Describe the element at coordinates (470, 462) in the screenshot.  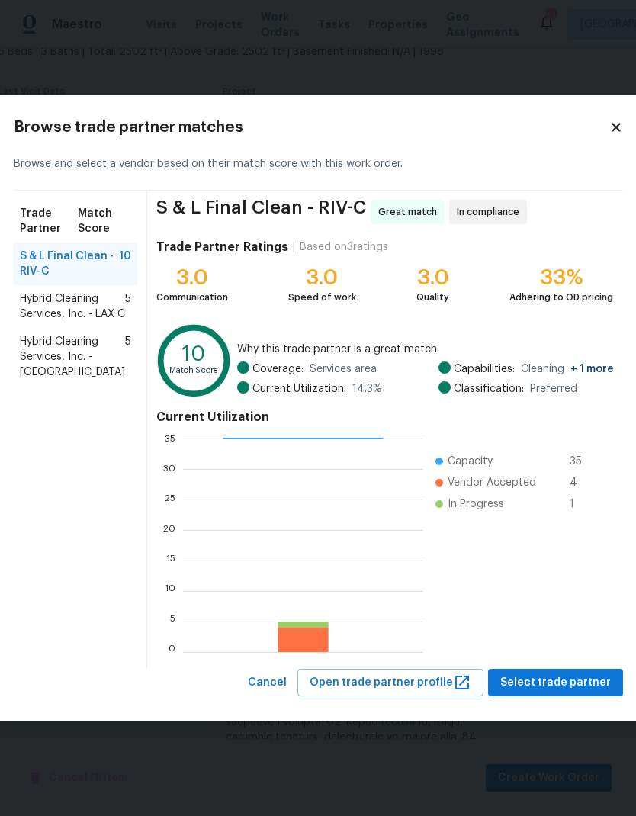
I see `span: Capacity` at that location.